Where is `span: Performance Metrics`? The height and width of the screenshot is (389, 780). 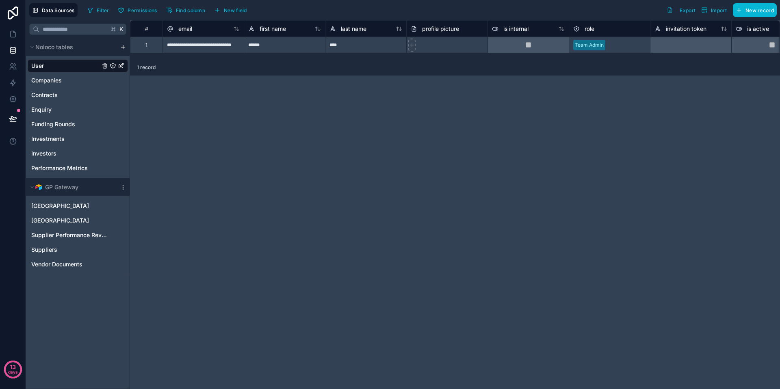
span: Performance Metrics is located at coordinates (59, 168).